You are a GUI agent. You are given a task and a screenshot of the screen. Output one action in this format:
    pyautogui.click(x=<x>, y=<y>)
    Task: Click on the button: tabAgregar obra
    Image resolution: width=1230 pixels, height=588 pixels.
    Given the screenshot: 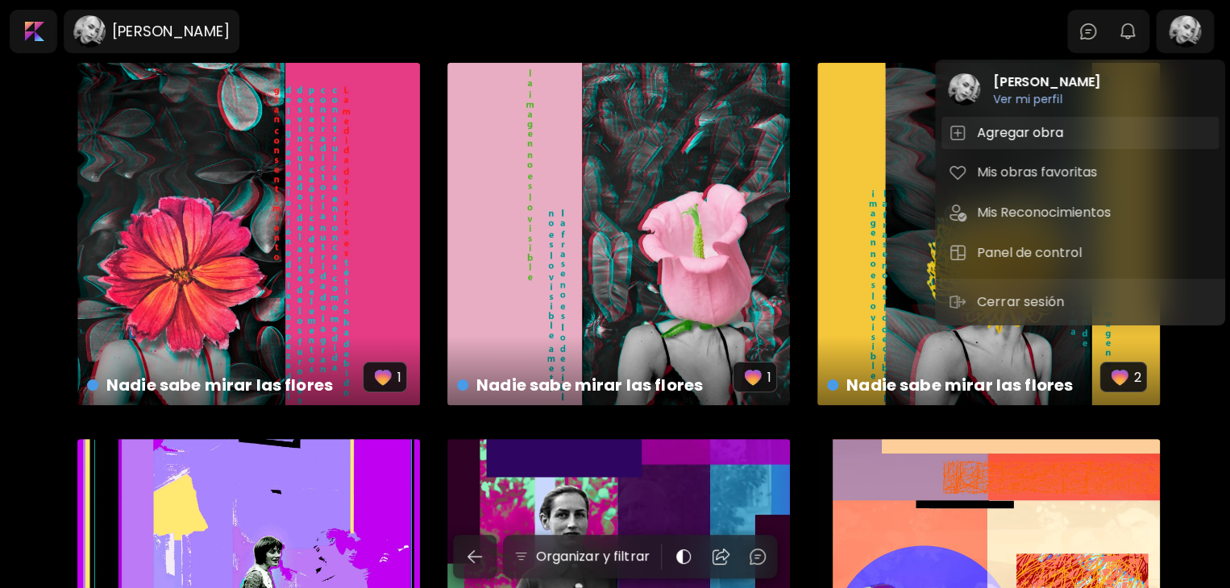 What is the action you would take?
    pyautogui.click(x=1080, y=133)
    